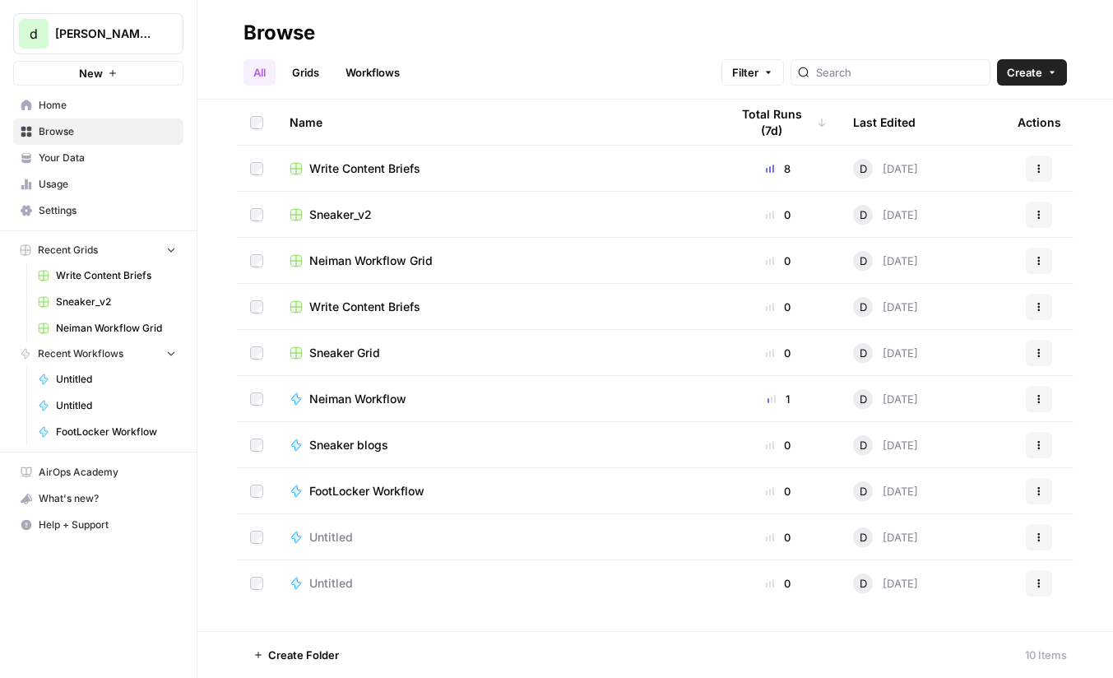  I want to click on span: Usage, so click(107, 184).